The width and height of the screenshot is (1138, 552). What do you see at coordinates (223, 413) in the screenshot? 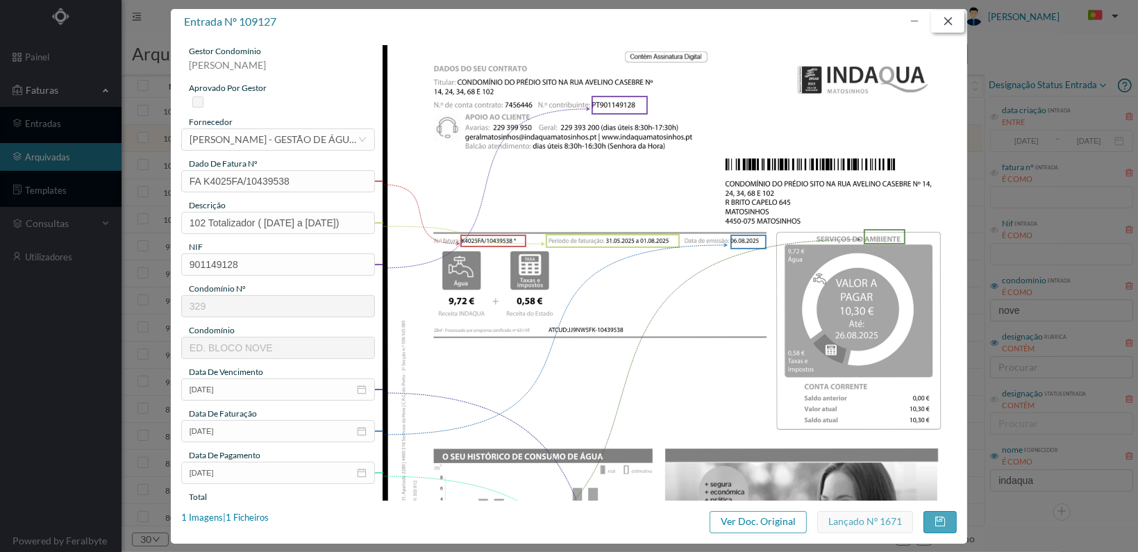
I see `span: data de faturação` at bounding box center [223, 413].